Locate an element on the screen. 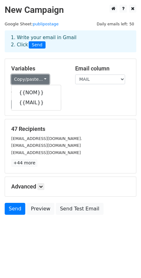 The width and height of the screenshot is (141, 278). a: {{NOM}} is located at coordinates (36, 93).